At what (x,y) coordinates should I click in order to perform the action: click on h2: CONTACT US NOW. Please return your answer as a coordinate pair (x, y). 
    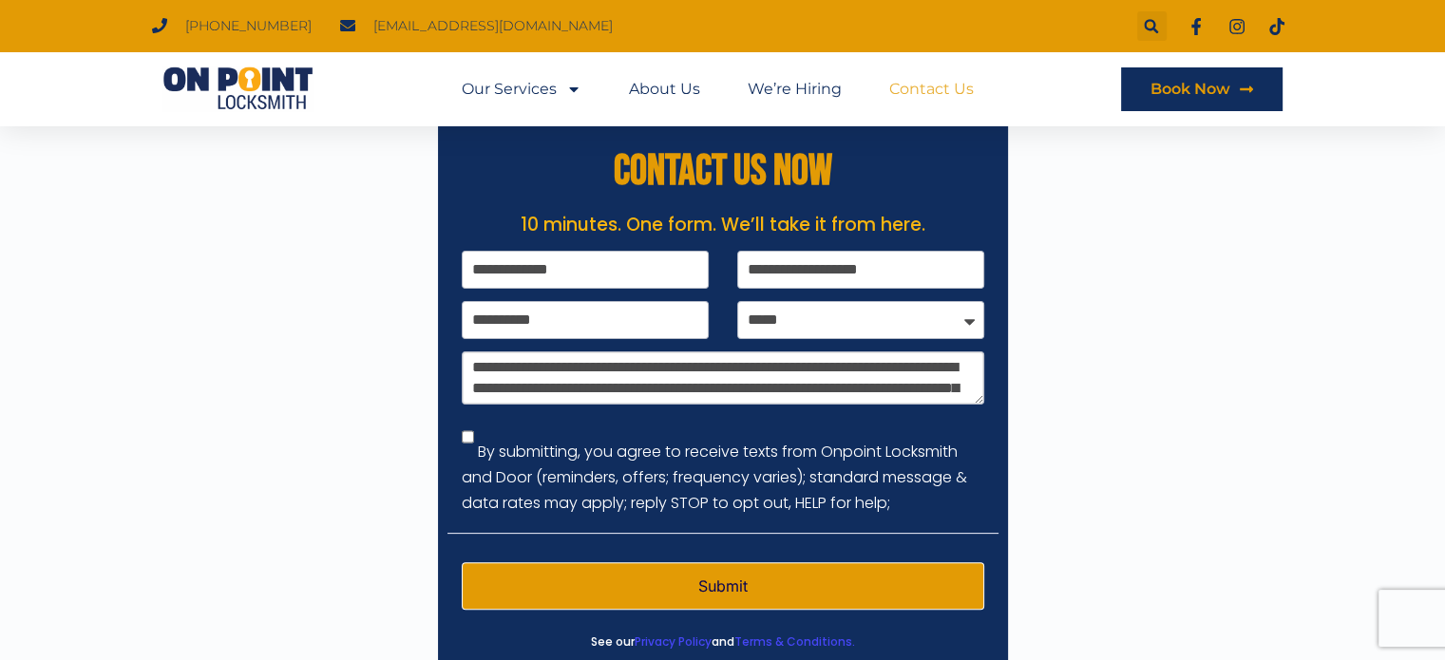
    Looking at the image, I should click on (723, 171).